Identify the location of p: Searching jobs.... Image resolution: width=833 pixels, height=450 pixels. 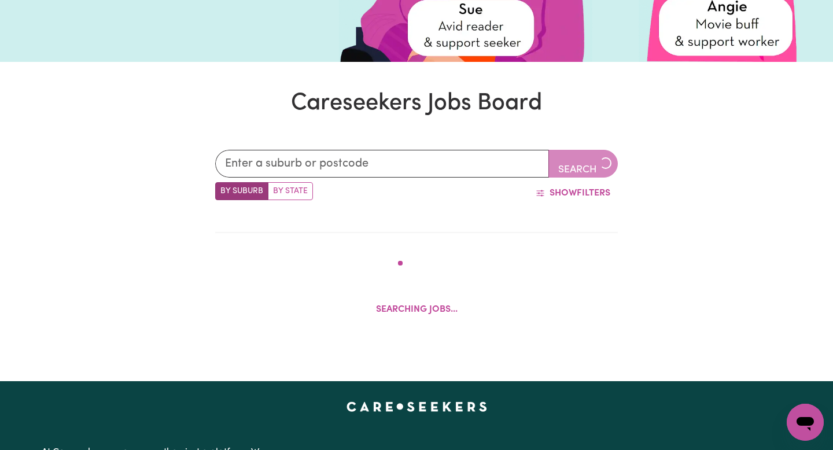
(416, 309).